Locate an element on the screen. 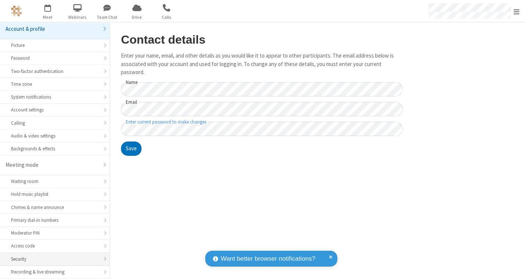 Image resolution: width=525 pixels, height=279 pixels. div: Meeting mode is located at coordinates (52, 165).